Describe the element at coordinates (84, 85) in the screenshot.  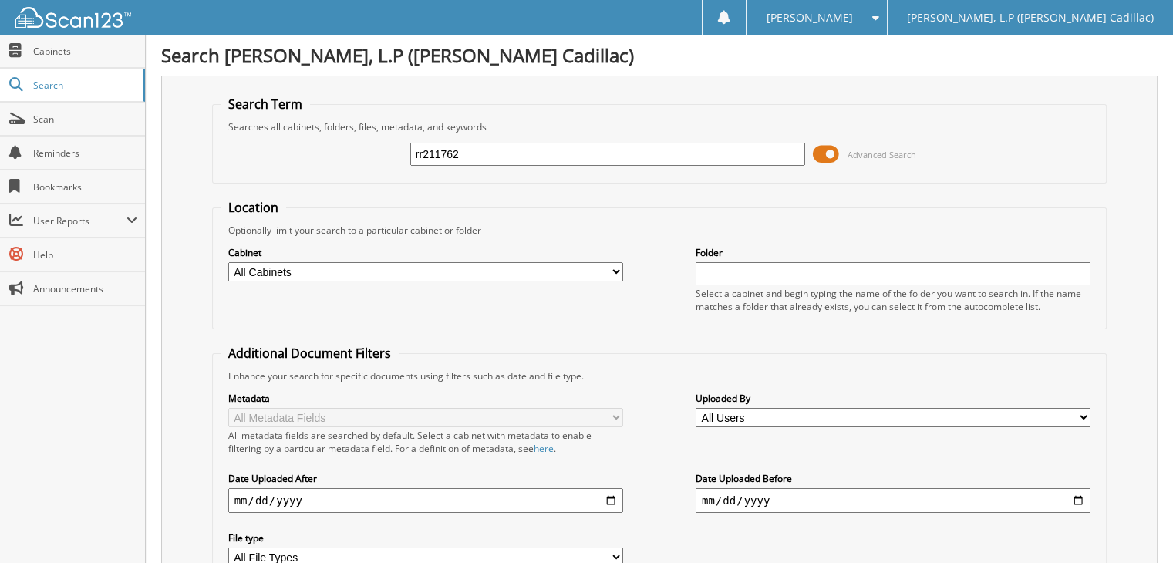
I see `span: Search` at that location.